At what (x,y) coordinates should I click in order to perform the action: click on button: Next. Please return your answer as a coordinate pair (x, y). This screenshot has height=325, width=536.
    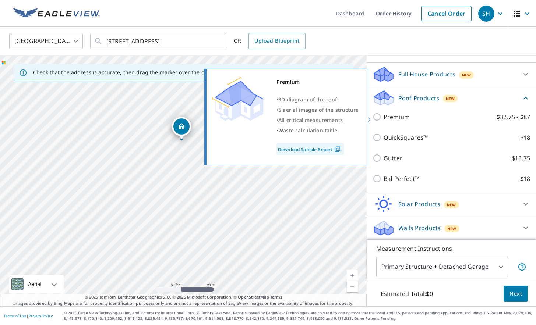
    Looking at the image, I should click on (516, 294).